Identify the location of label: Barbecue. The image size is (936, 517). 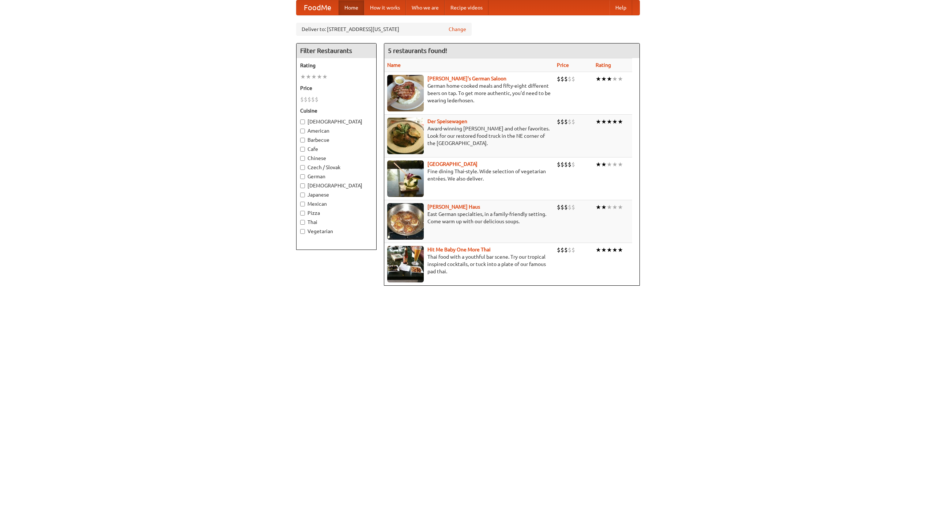
(336, 140).